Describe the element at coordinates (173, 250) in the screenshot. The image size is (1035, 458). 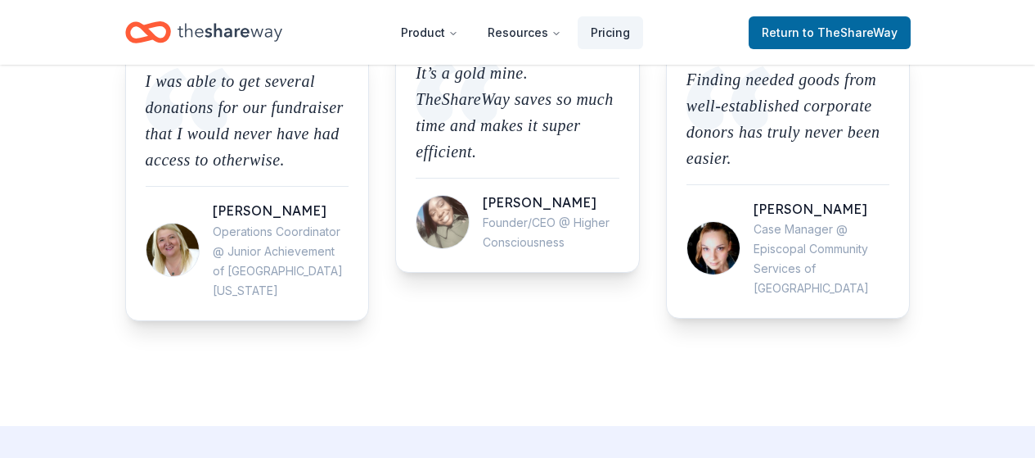
I see `img: Picture for Dena Birks` at that location.